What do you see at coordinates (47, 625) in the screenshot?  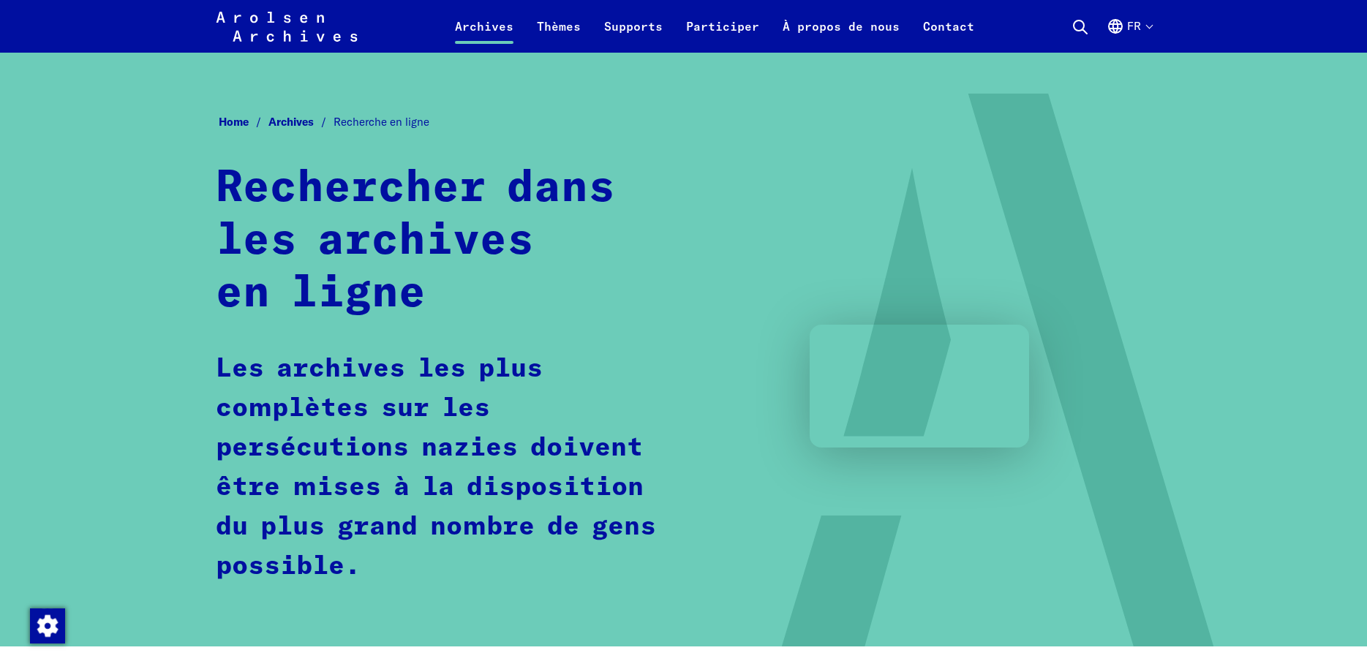 I see `div: Modification du consentement` at bounding box center [47, 625].